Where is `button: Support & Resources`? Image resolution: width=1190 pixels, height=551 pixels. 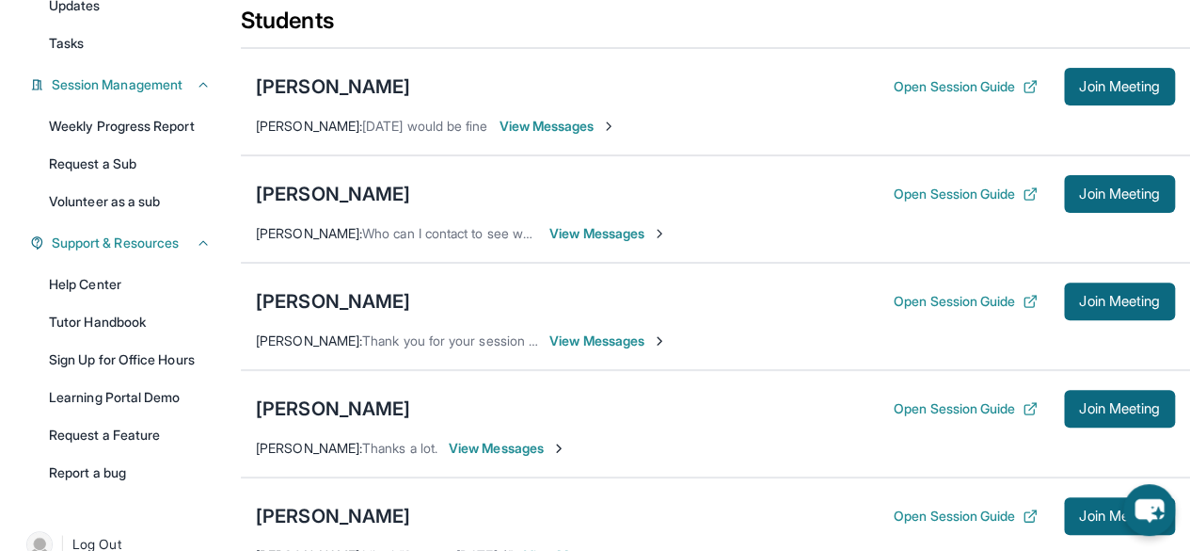 button: Support & Resources is located at coordinates (127, 243).